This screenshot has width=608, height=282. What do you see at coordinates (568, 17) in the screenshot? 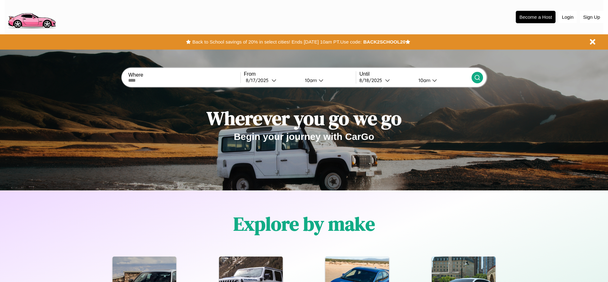
I see `button: Login` at bounding box center [568, 17].